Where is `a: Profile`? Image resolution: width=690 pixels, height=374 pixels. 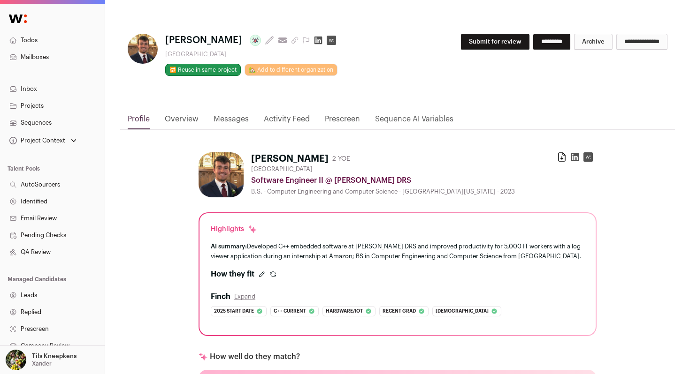 a: Profile is located at coordinates (138, 122).